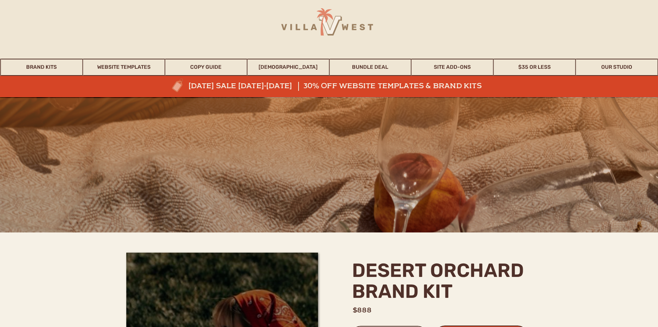  Describe the element at coordinates (442, 282) in the screenshot. I see `h1: desert orchard brand kit` at that location.